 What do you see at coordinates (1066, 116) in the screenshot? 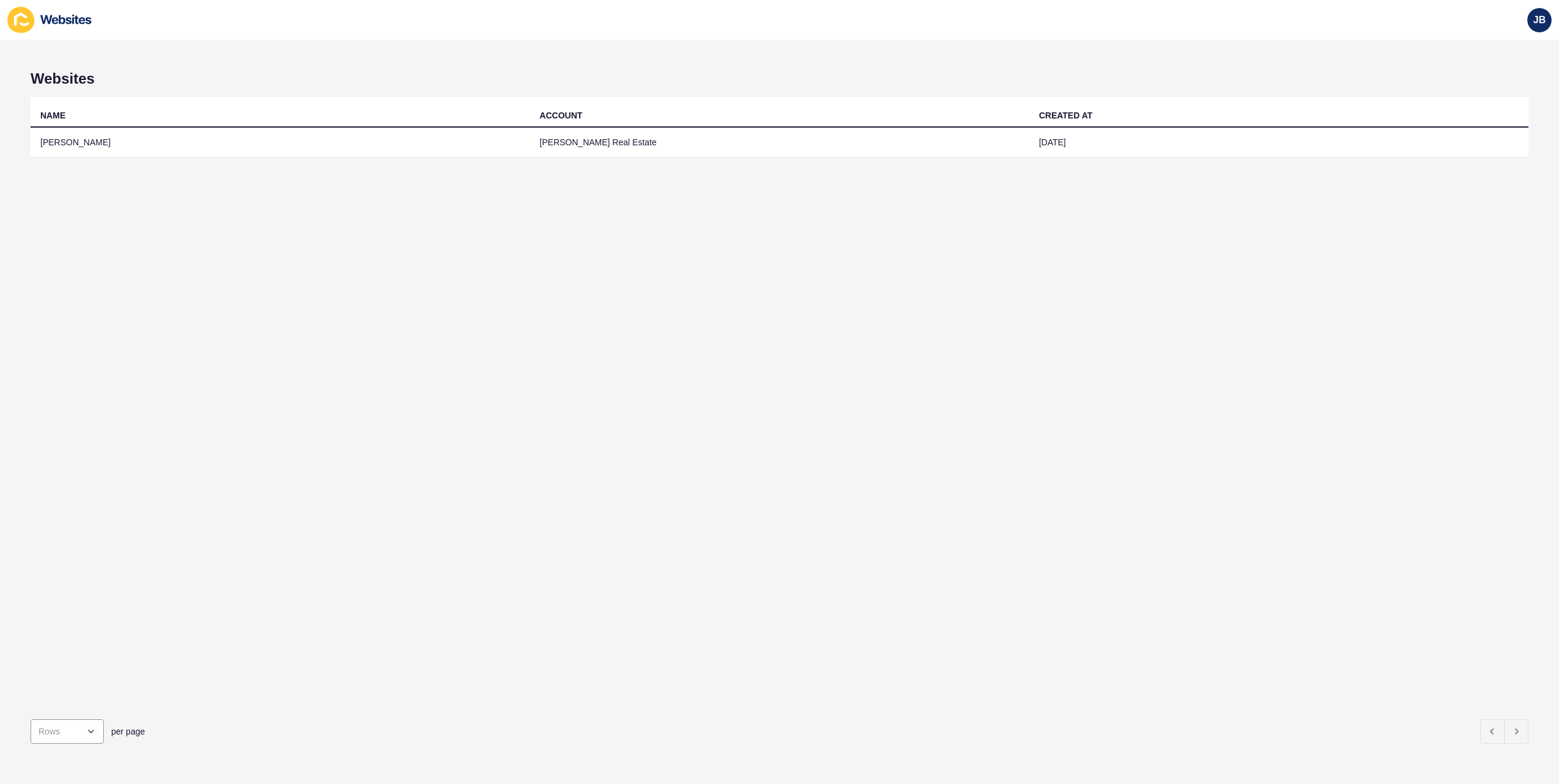
I see `div: CREATED AT` at bounding box center [1066, 116].